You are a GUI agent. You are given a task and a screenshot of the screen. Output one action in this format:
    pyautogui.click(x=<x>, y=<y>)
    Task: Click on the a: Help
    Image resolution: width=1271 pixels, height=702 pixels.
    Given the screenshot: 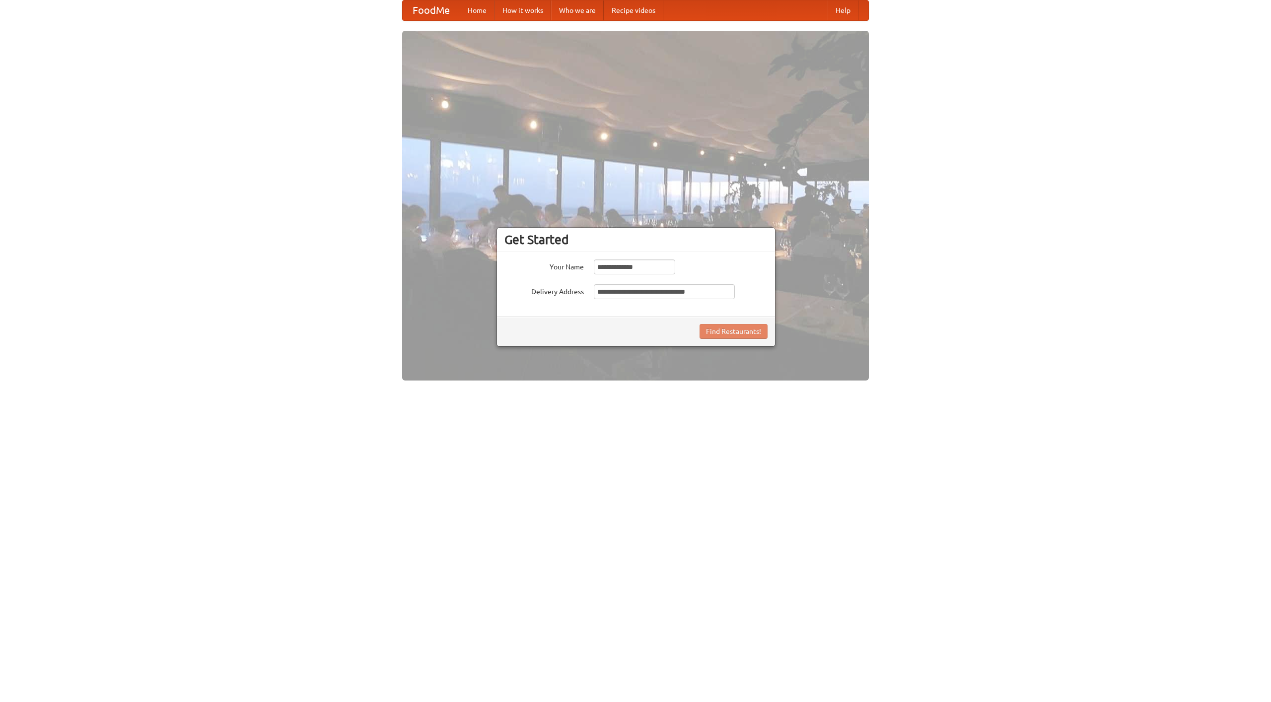 What is the action you would take?
    pyautogui.click(x=843, y=10)
    